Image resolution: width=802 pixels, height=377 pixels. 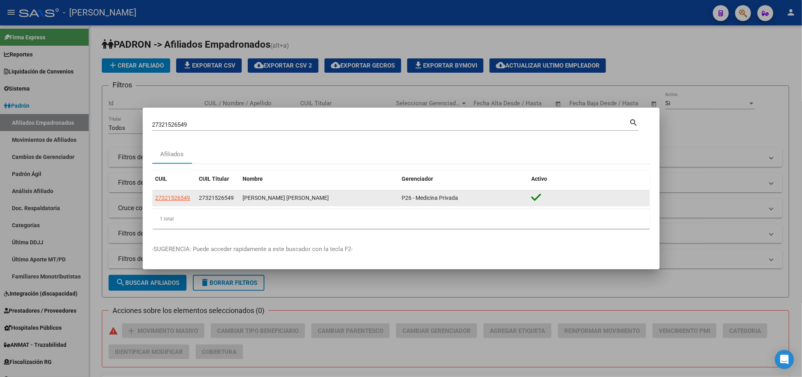 What do you see at coordinates (539, 179) in the screenshot?
I see `span: Activo` at bounding box center [539, 179].